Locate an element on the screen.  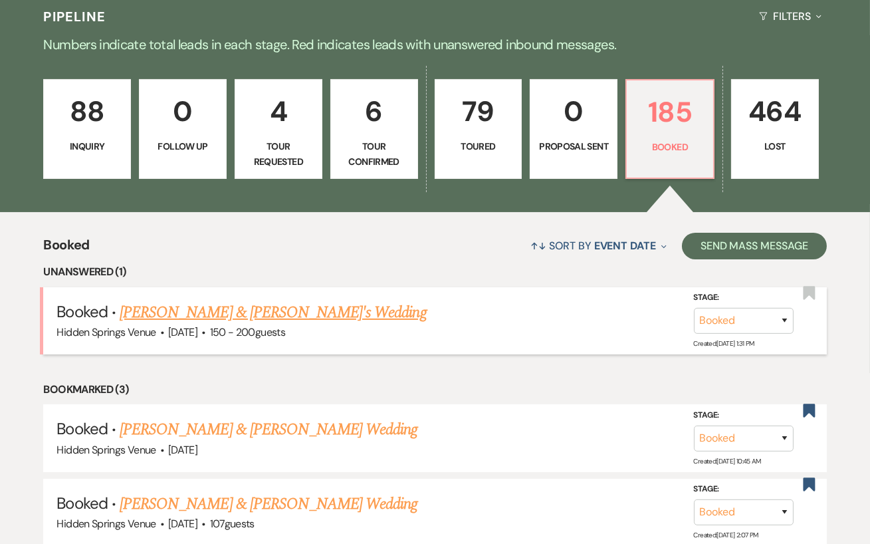
li: Unanswered (1) is located at coordinates (435, 272).